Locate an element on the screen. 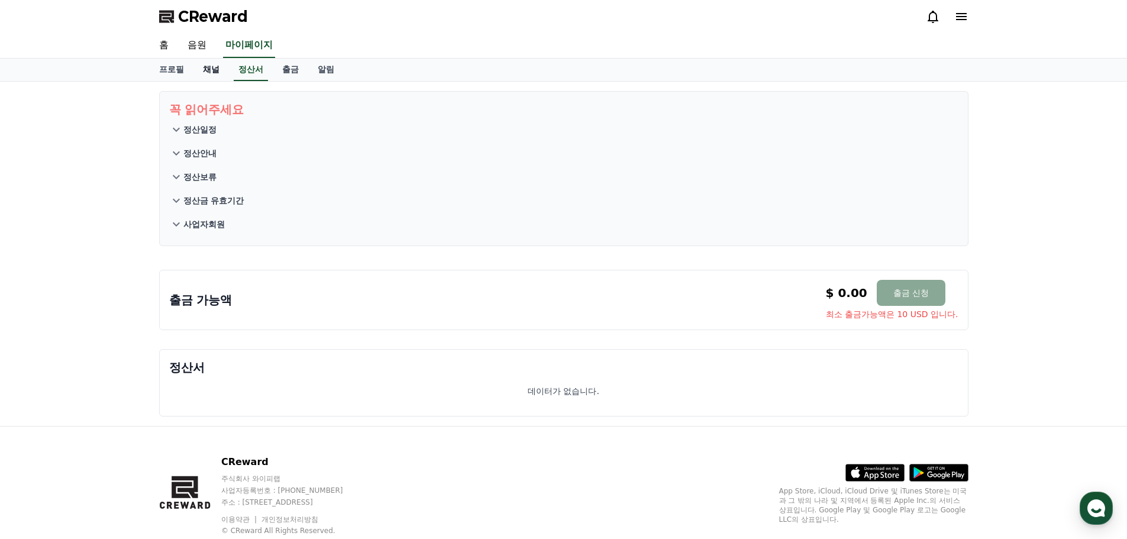 This screenshot has width=1127, height=539. button: 정산금 유효기간 is located at coordinates (564, 201).